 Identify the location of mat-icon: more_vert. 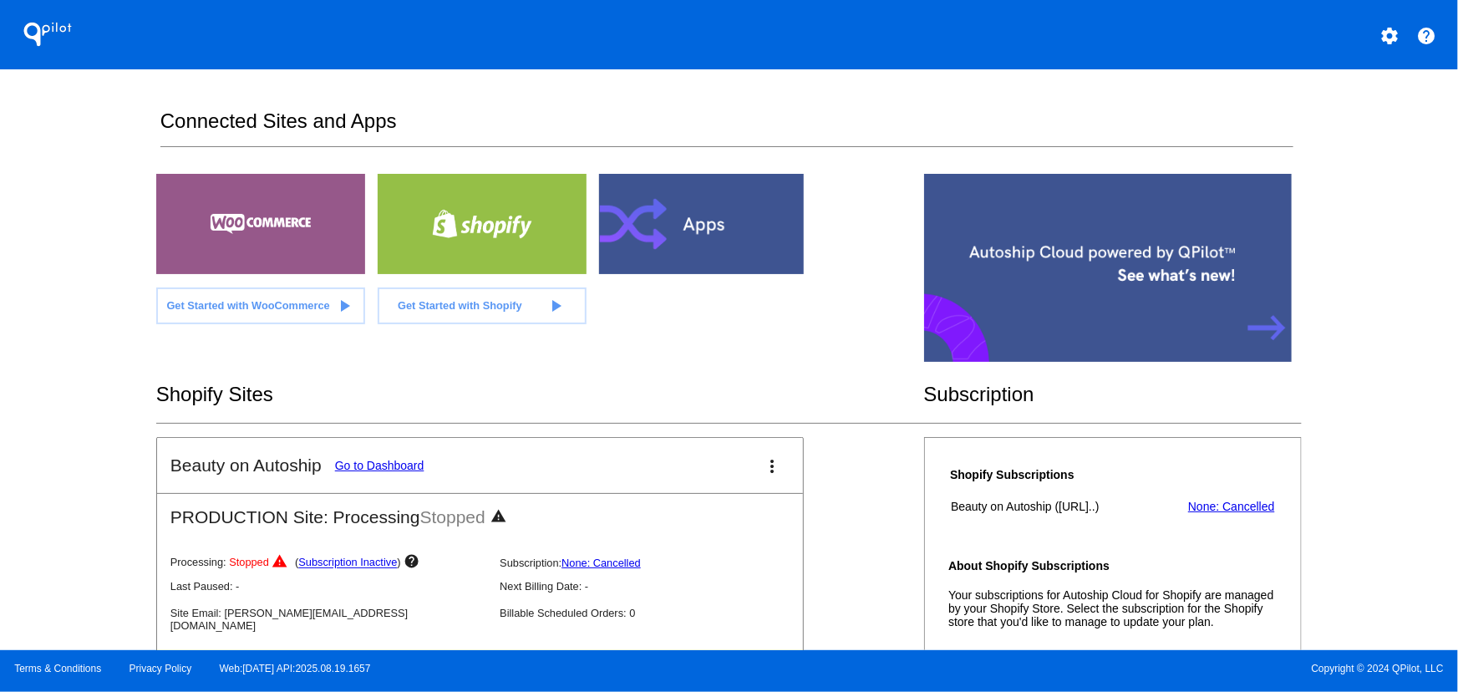
(773, 466).